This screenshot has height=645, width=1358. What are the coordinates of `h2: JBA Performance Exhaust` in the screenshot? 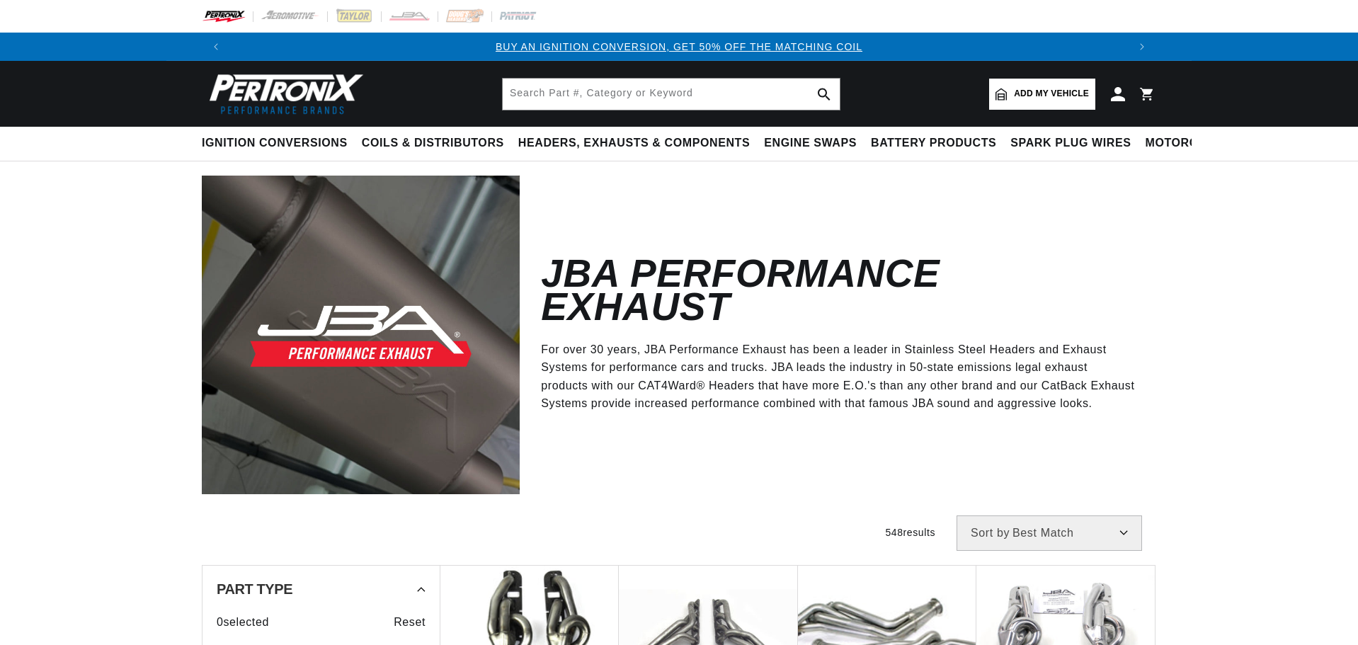 It's located at (838, 290).